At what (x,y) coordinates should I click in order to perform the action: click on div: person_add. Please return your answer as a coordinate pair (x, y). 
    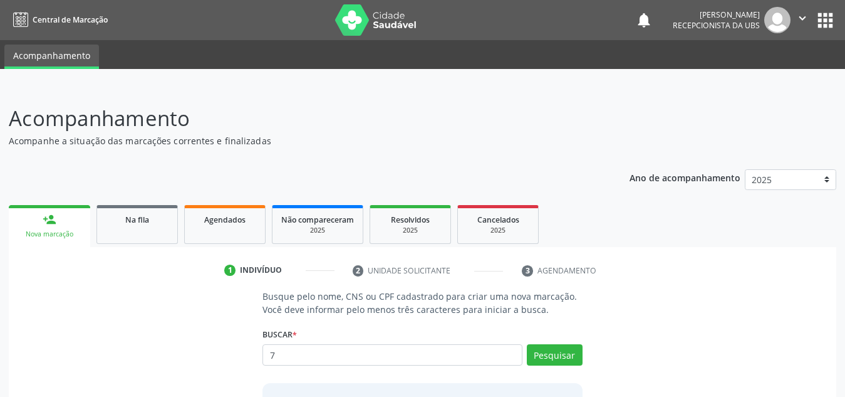
    Looking at the image, I should click on (50, 219).